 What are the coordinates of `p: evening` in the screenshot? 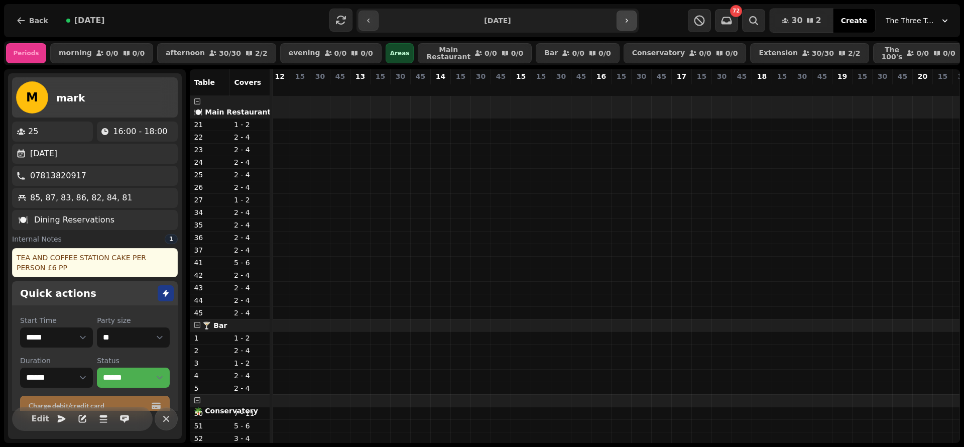 It's located at (304, 53).